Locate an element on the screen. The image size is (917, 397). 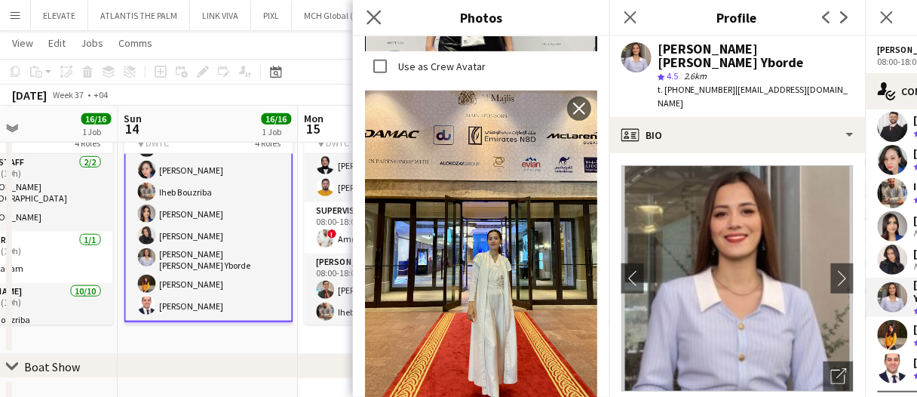
button: LINK VIVA is located at coordinates (220, 15).